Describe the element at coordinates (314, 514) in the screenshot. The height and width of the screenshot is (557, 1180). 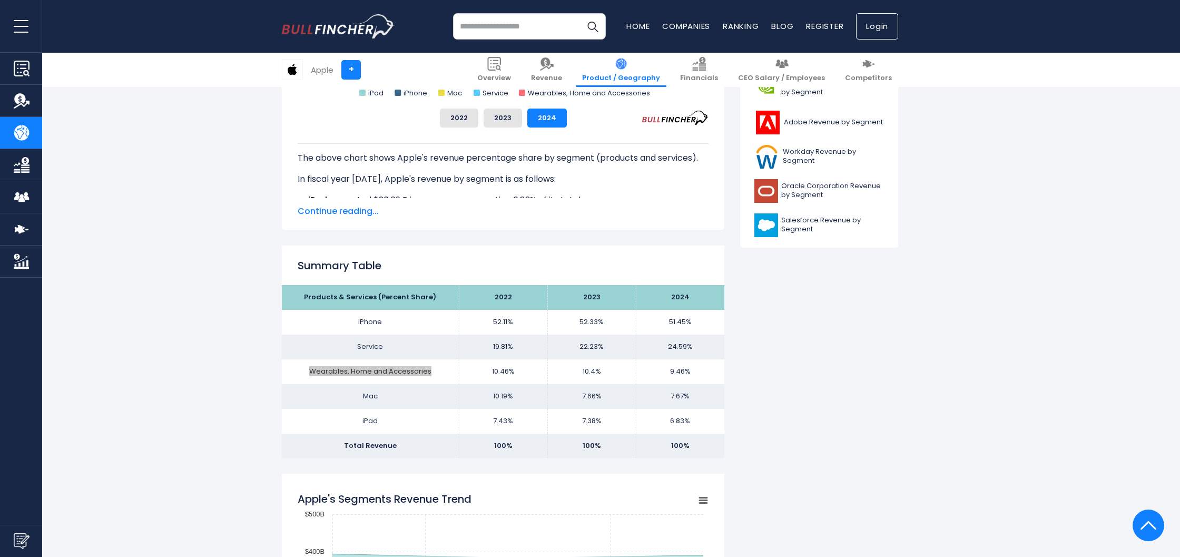
I see `text: $500B` at that location.